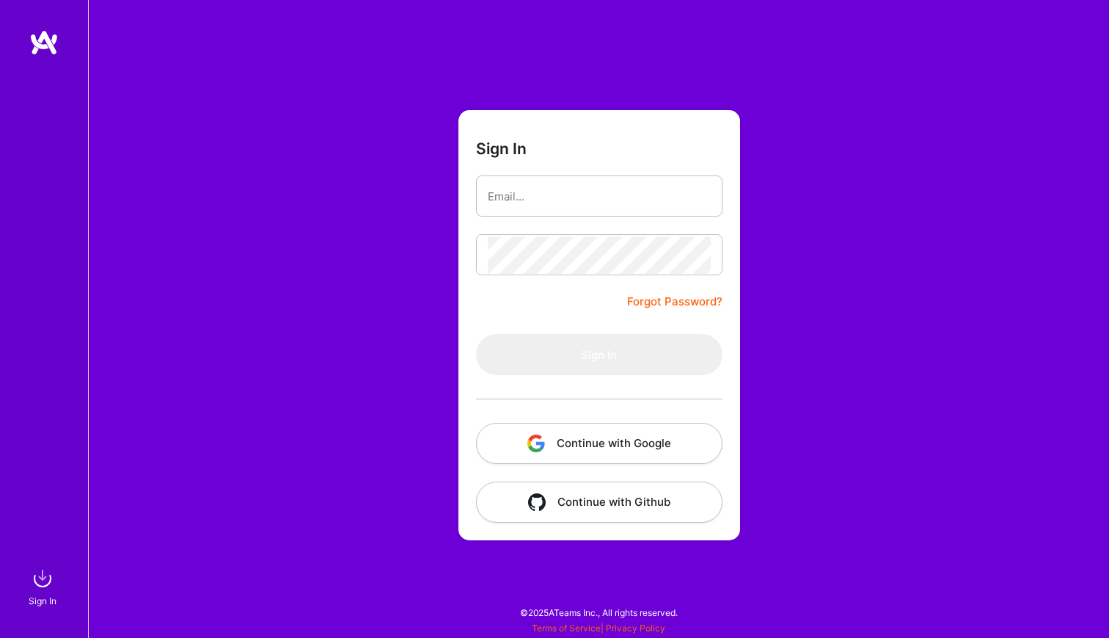  What do you see at coordinates (599, 612) in the screenshot?
I see `div: © 2025 ATeams Inc., All rights reserved.` at bounding box center [599, 612].